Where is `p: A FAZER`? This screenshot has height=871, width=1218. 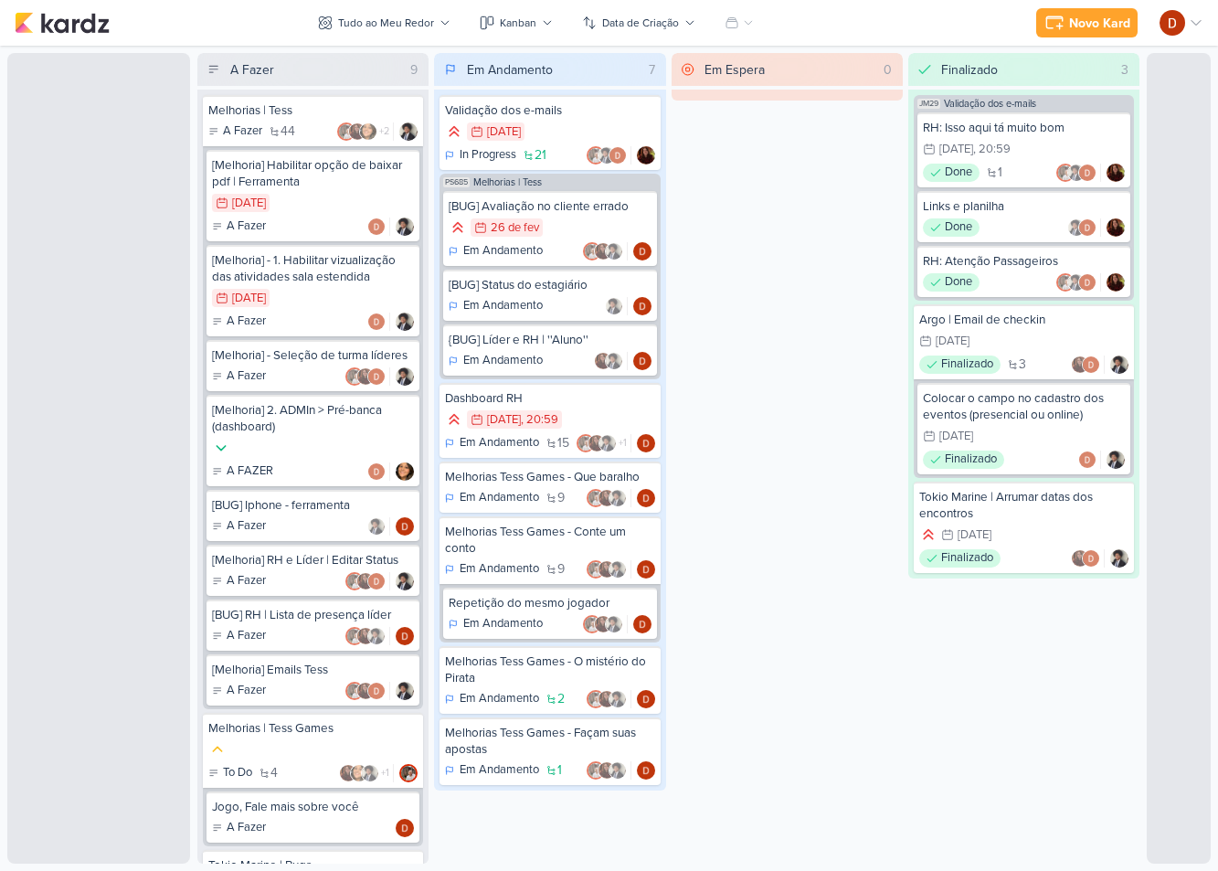
p: A FAZER is located at coordinates (249, 471).